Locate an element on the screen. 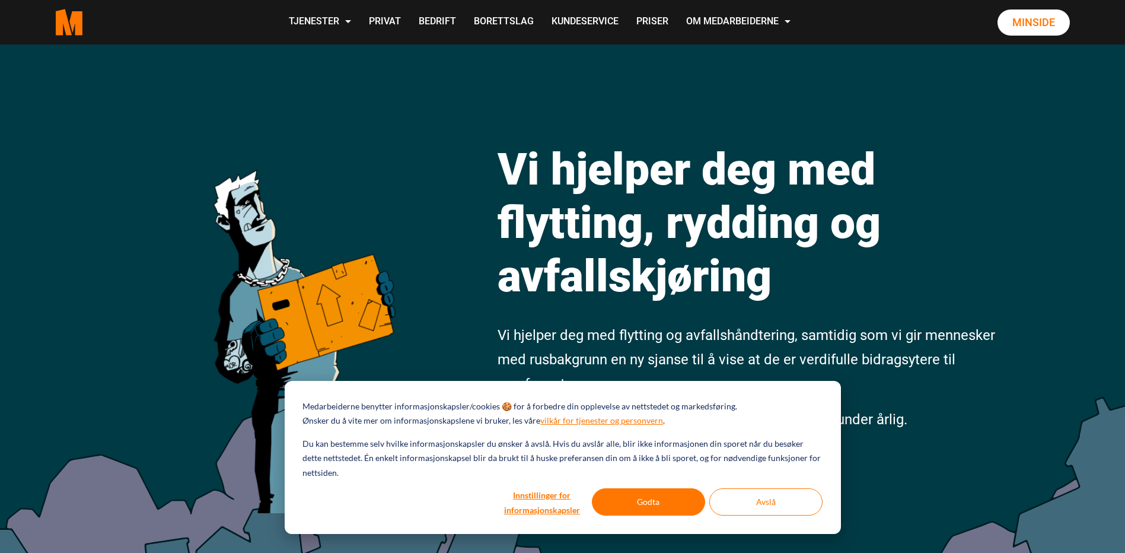  button: Innstillinger for informasjonskapsler is located at coordinates (542, 502).